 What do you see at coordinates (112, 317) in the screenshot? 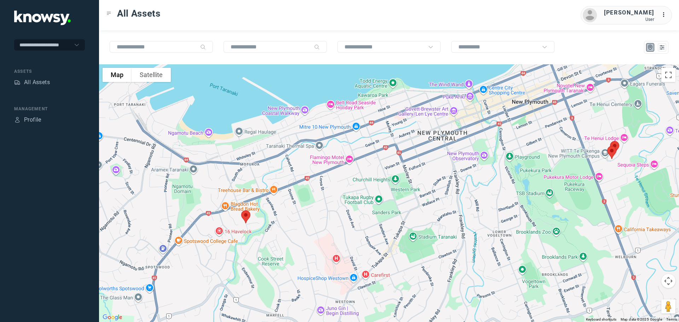
I see `img: Google` at bounding box center [112, 317].